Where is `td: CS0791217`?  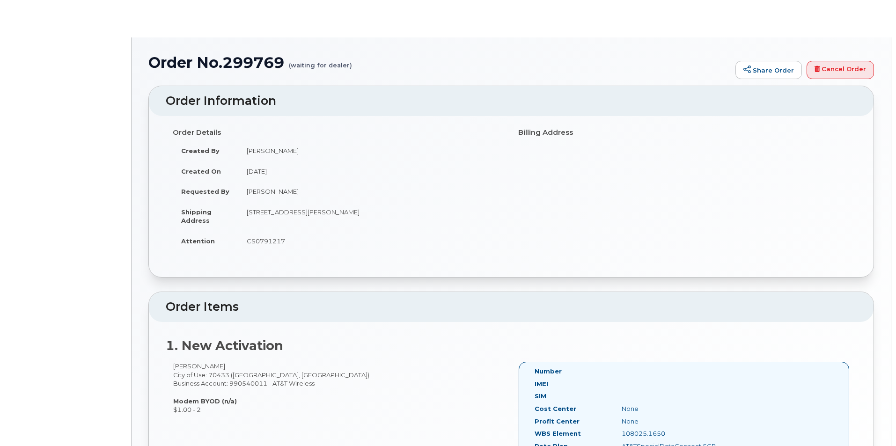 td: CS0791217 is located at coordinates (371, 241).